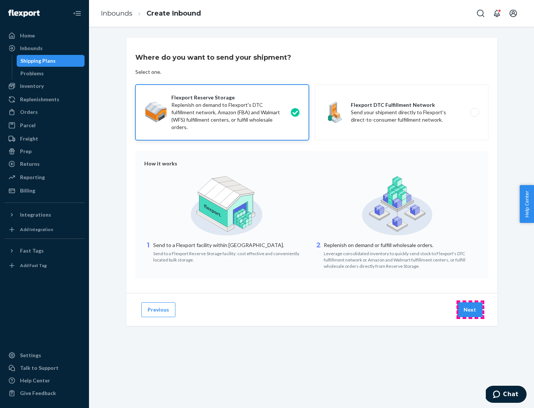 The width and height of the screenshot is (534, 408). I want to click on button: Open notifications, so click(497, 13).